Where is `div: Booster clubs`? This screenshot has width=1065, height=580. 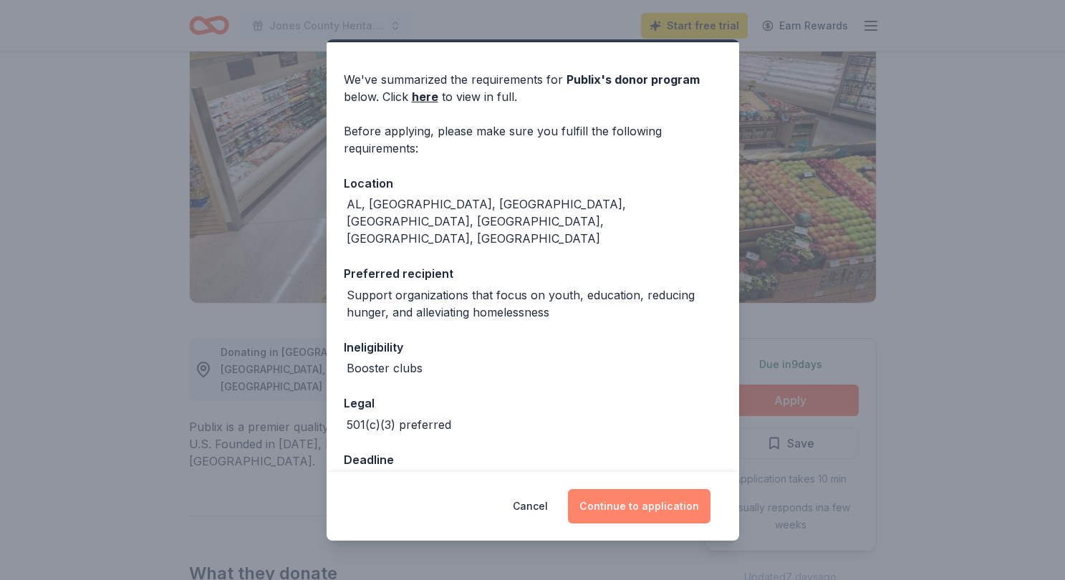 div: Booster clubs is located at coordinates (385, 368).